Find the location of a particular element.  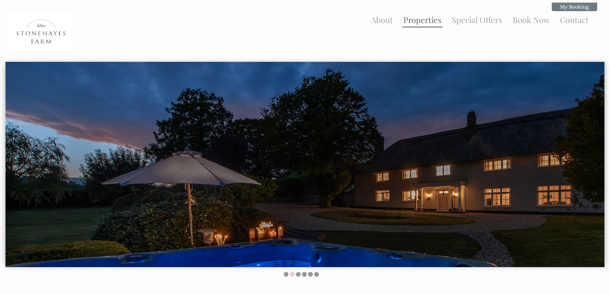

a: Book Now is located at coordinates (531, 20).